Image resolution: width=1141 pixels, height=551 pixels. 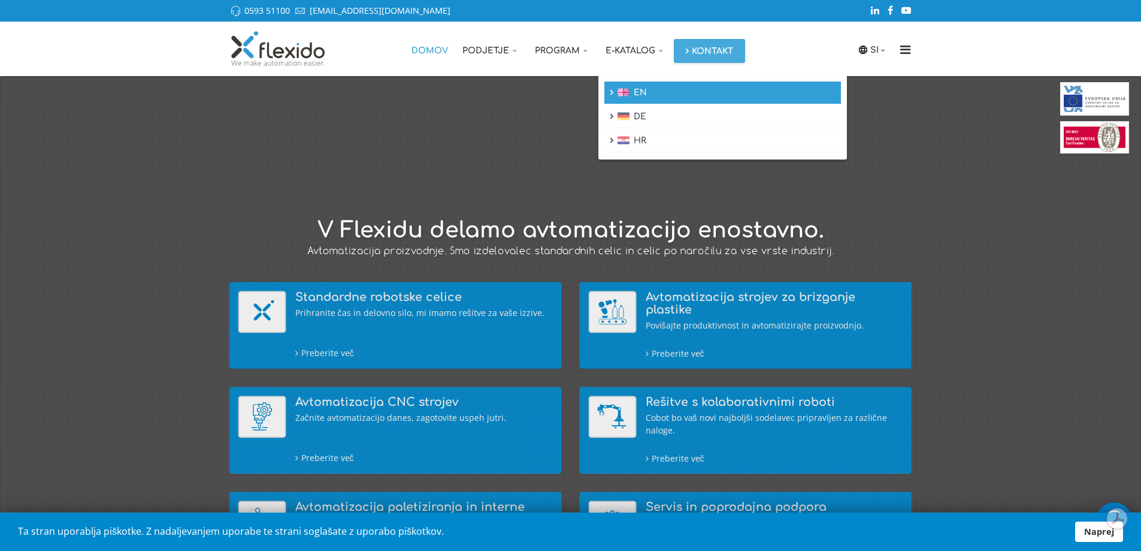 I want to click on span: DE, so click(x=640, y=116).